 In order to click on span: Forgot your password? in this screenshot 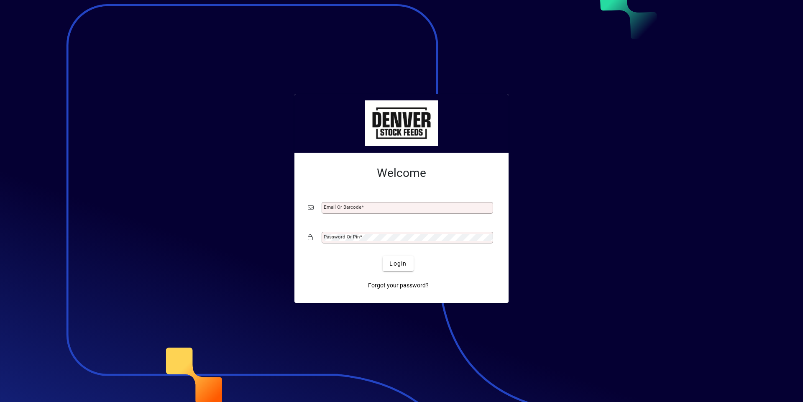, I will do `click(398, 285)`.